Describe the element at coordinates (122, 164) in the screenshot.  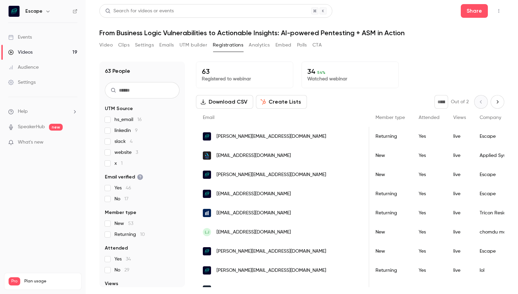
I see `span: 1` at that location.